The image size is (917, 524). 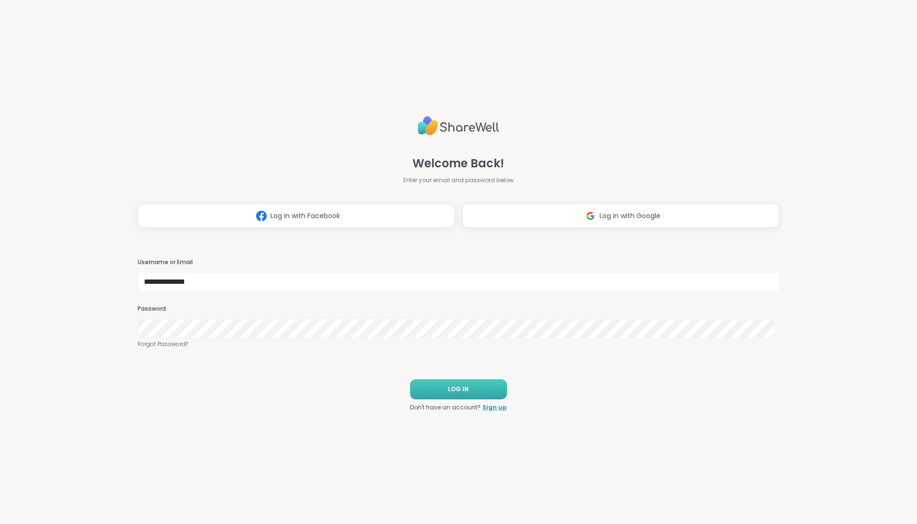 What do you see at coordinates (458, 309) in the screenshot?
I see `h3: Password` at bounding box center [458, 309].